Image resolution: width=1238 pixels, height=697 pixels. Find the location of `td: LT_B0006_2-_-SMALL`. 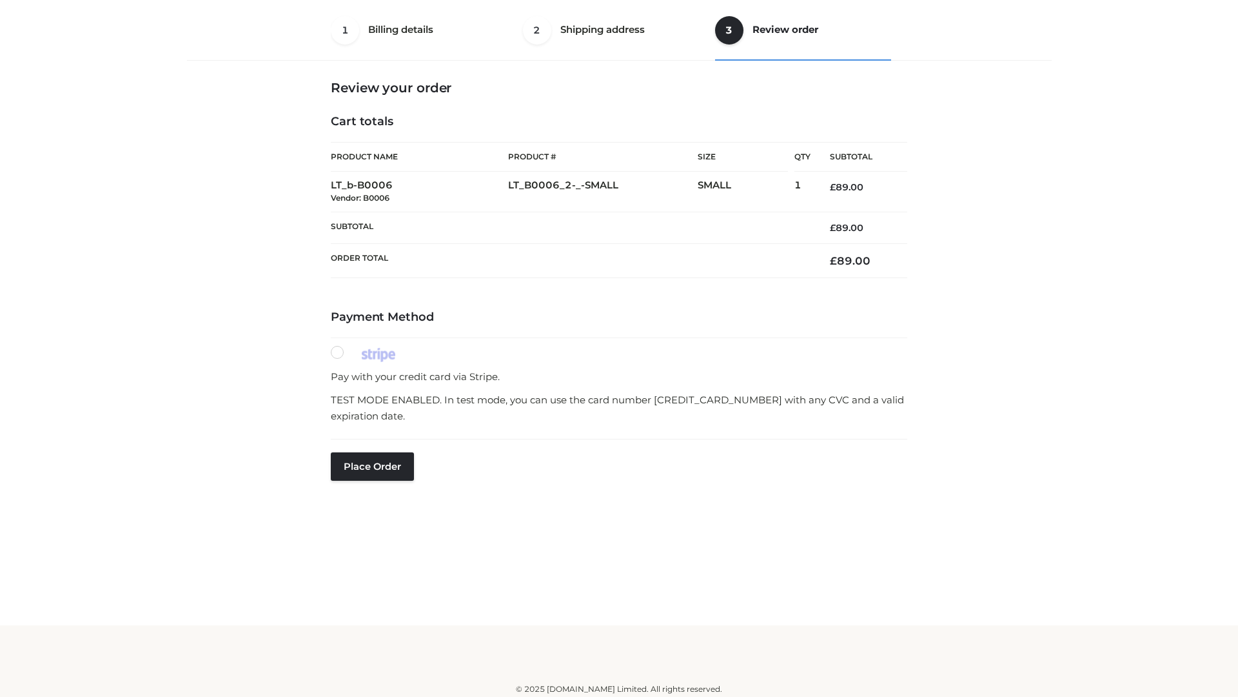

td: LT_B0006_2-_-SMALL is located at coordinates (603, 192).